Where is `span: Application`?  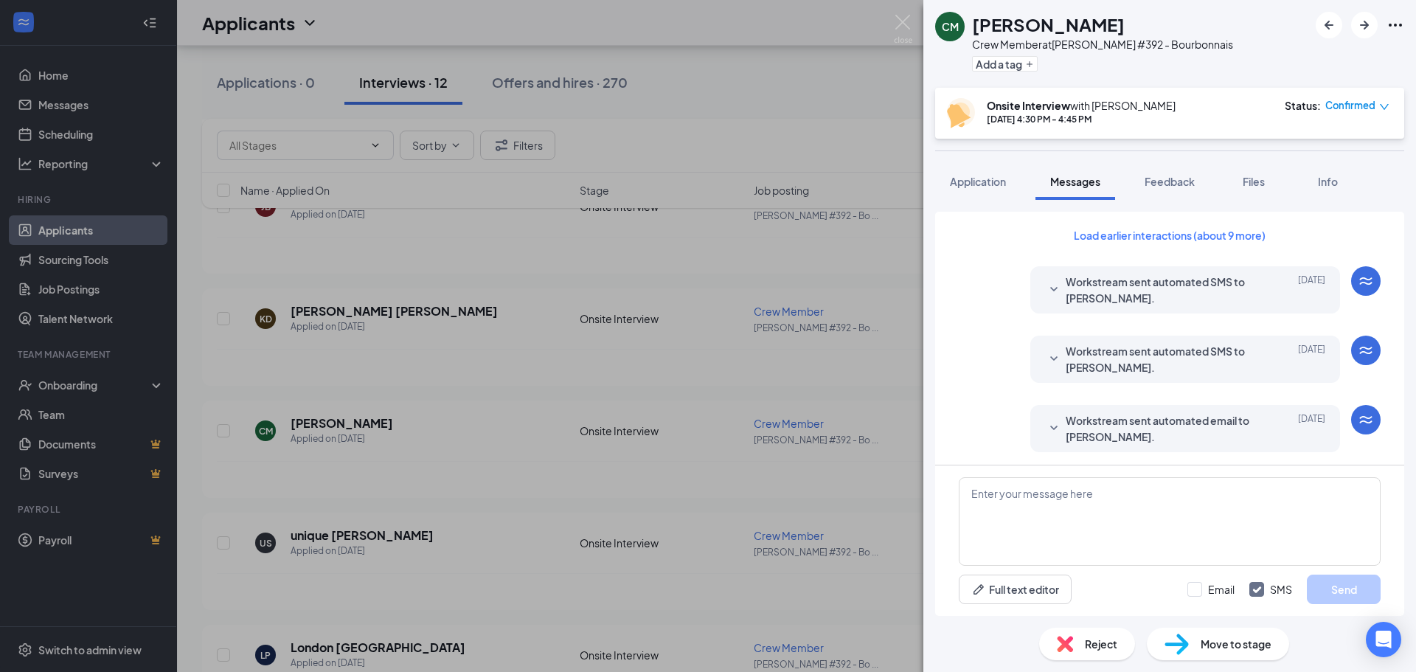
span: Application is located at coordinates (978, 181).